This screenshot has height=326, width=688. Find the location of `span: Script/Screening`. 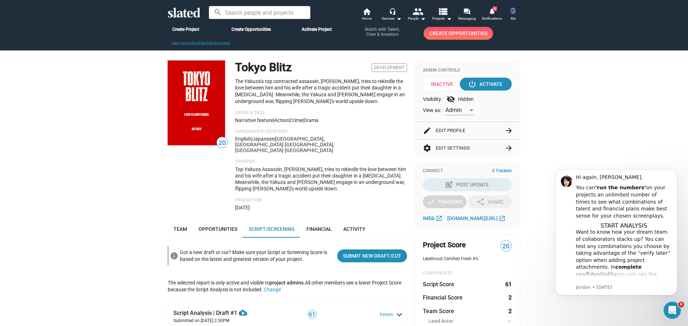

span: Script/Screening is located at coordinates (271, 229).